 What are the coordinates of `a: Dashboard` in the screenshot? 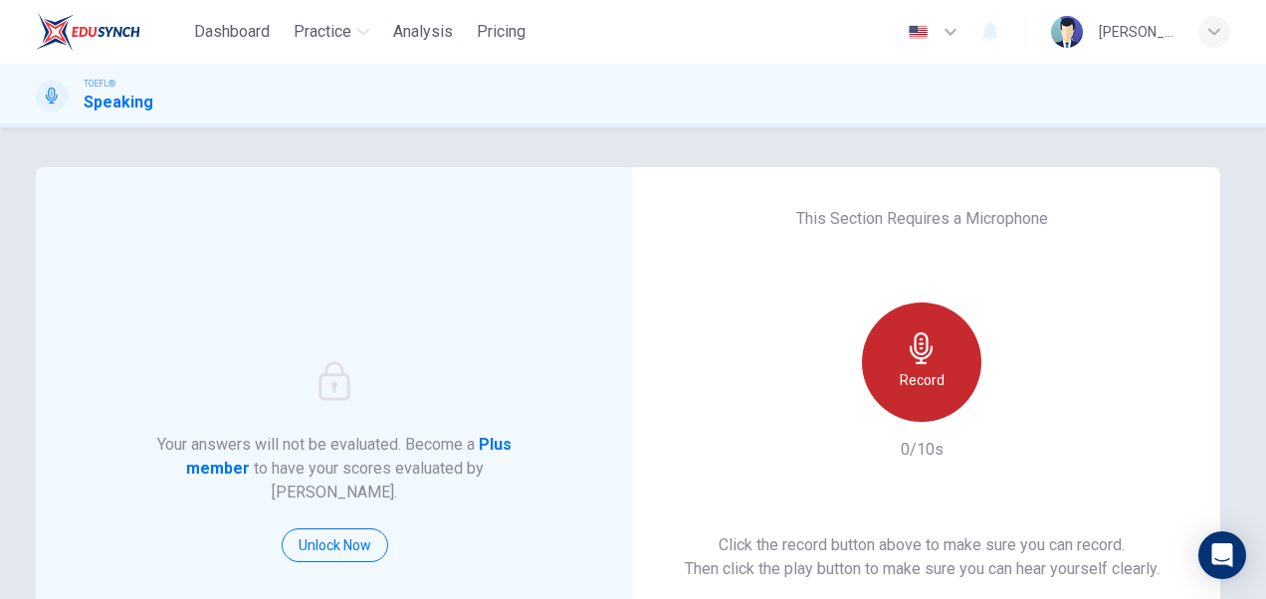 It's located at (232, 32).